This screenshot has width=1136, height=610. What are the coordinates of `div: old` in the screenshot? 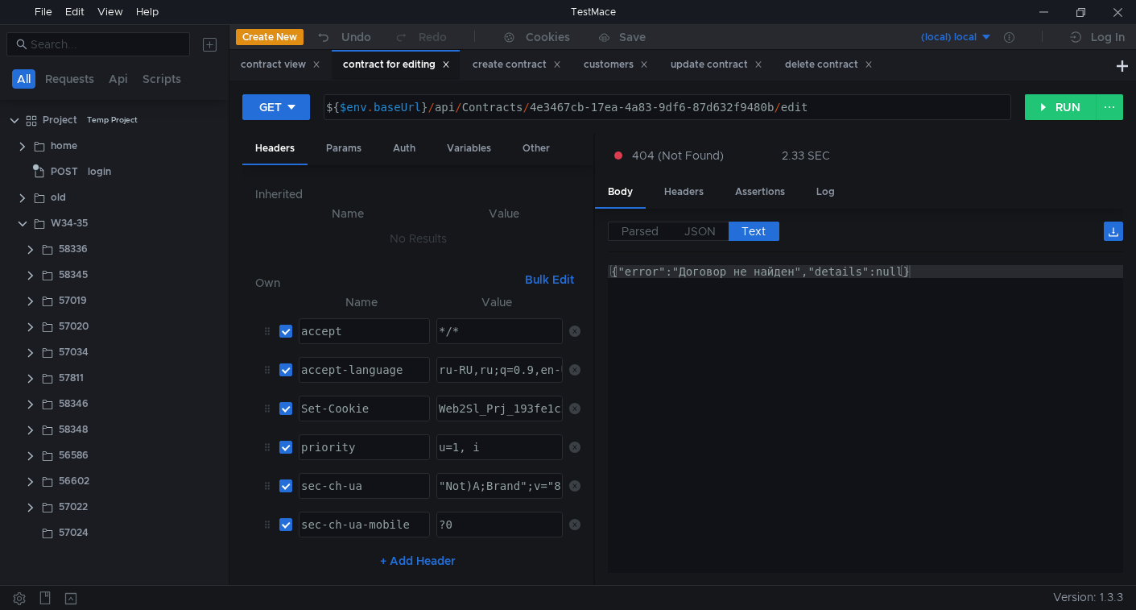 It's located at (58, 197).